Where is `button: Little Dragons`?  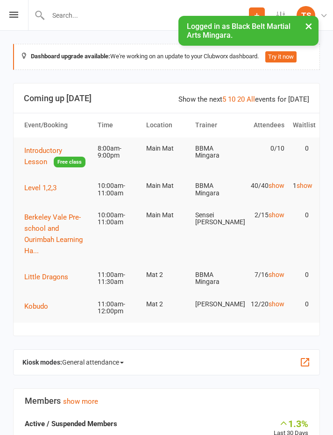 button: Little Dragons is located at coordinates (49, 277).